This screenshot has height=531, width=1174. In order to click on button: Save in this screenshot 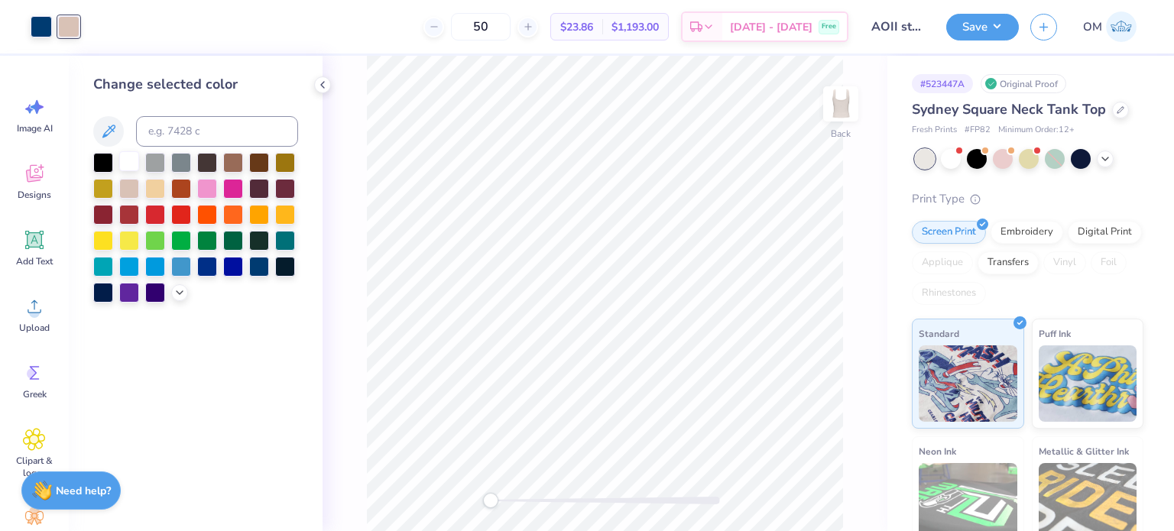, I will do `click(982, 27)`.